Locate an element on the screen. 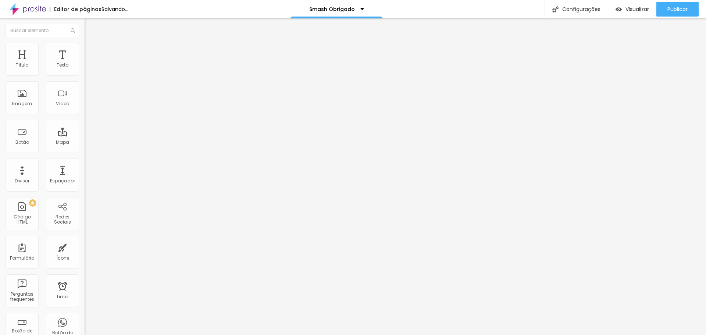 The height and width of the screenshot is (335, 706). img: view-1.svg is located at coordinates (618, 9).